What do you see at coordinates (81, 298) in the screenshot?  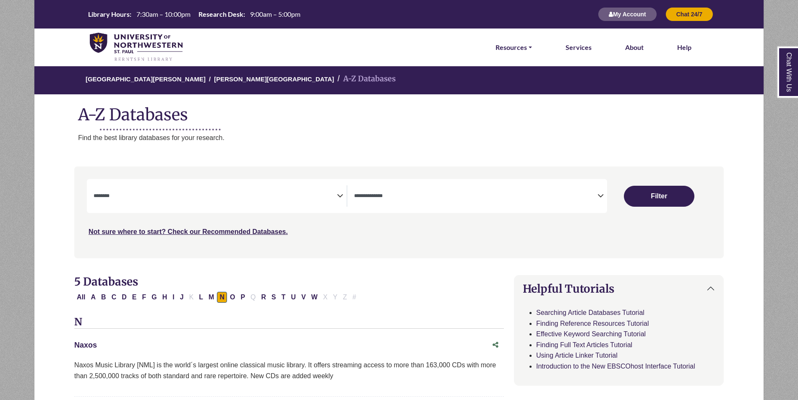 I see `button: All` at bounding box center [81, 298].